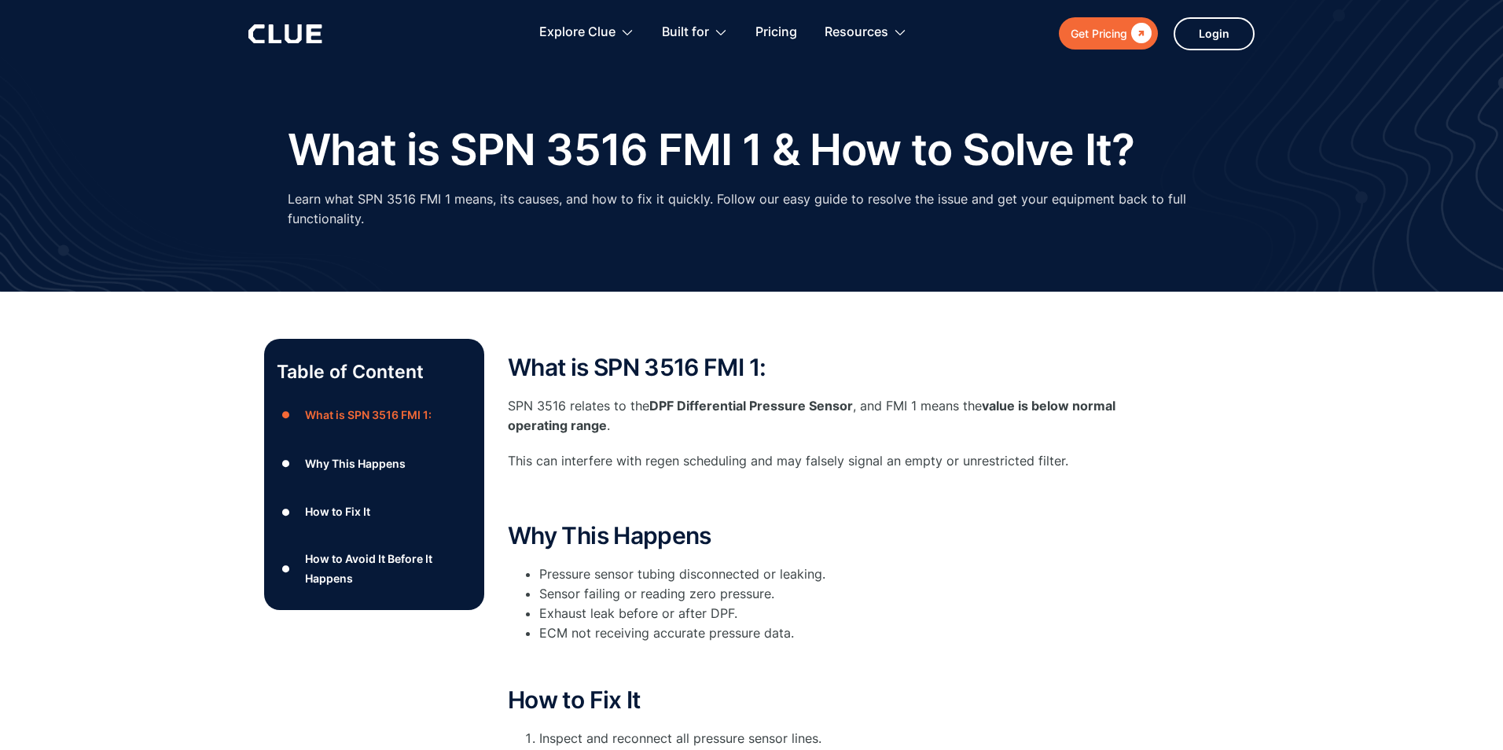  What do you see at coordinates (822, 367) in the screenshot?
I see `h2: What is SPN 3516 FMI 1:` at bounding box center [822, 367].